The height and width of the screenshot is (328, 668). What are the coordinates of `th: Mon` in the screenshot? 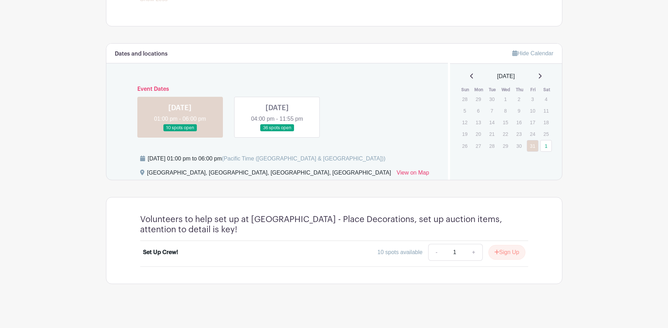 It's located at (479, 90).